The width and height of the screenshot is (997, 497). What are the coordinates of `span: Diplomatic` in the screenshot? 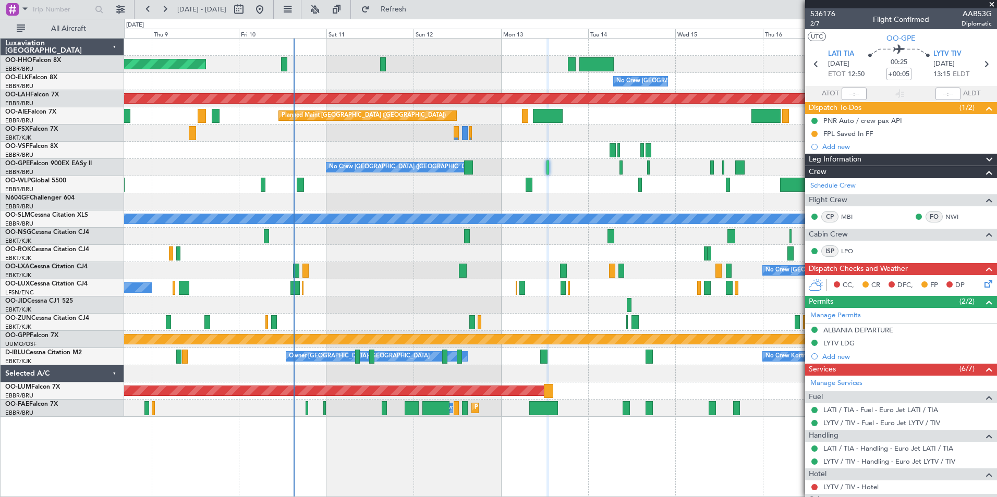 It's located at (976, 23).